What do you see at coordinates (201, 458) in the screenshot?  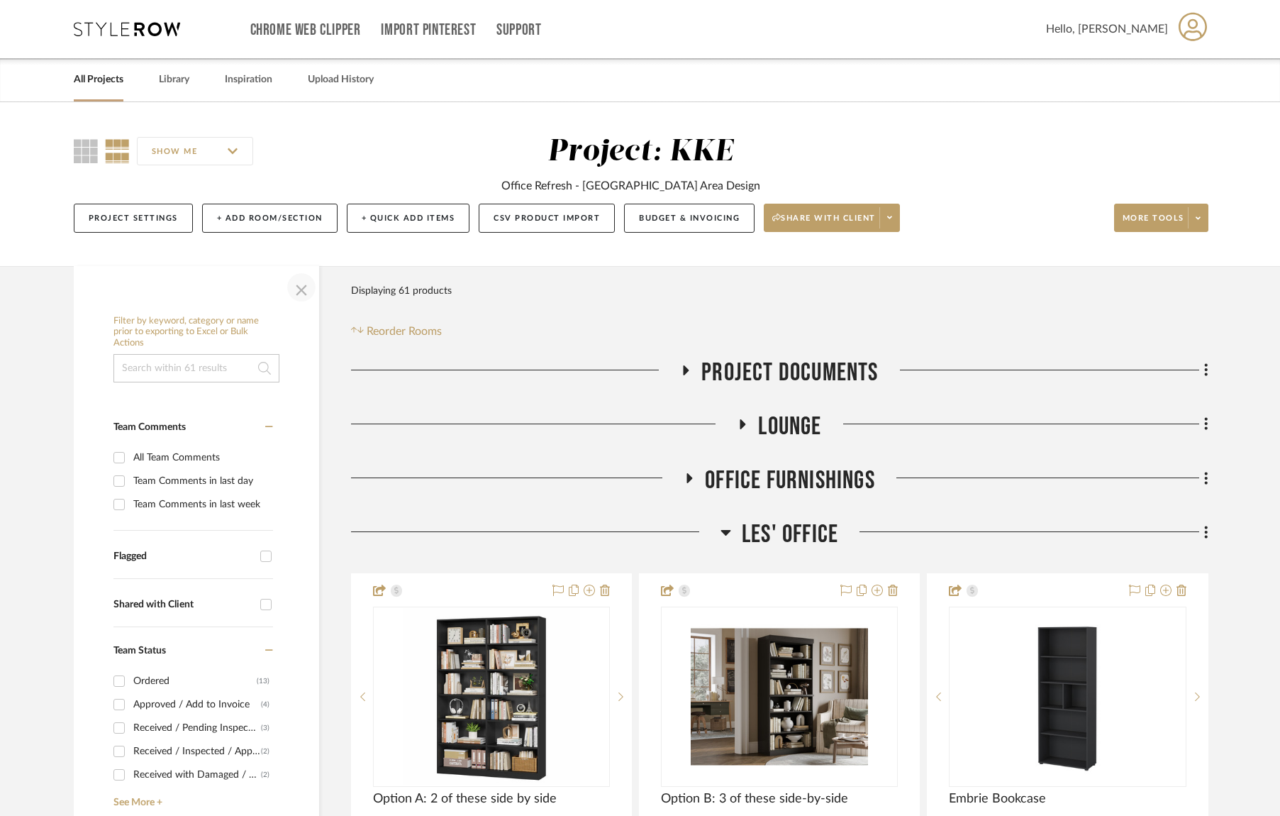 I see `div: All Team Comments` at bounding box center [201, 458].